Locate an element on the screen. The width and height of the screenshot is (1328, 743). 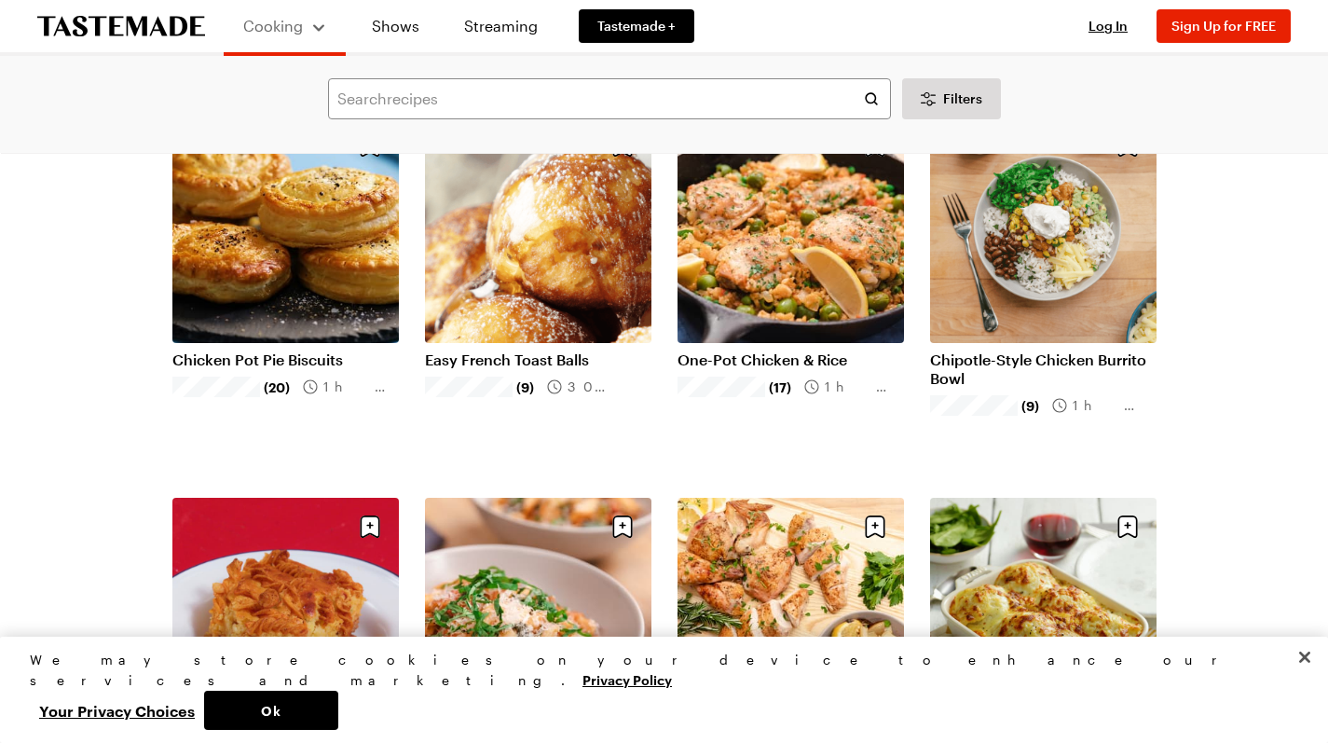
a: More information about your privacy, opens in a new tab is located at coordinates (627, 678).